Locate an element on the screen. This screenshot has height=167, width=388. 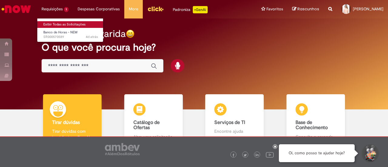
span: SR000570589 is located at coordinates (71, 37).